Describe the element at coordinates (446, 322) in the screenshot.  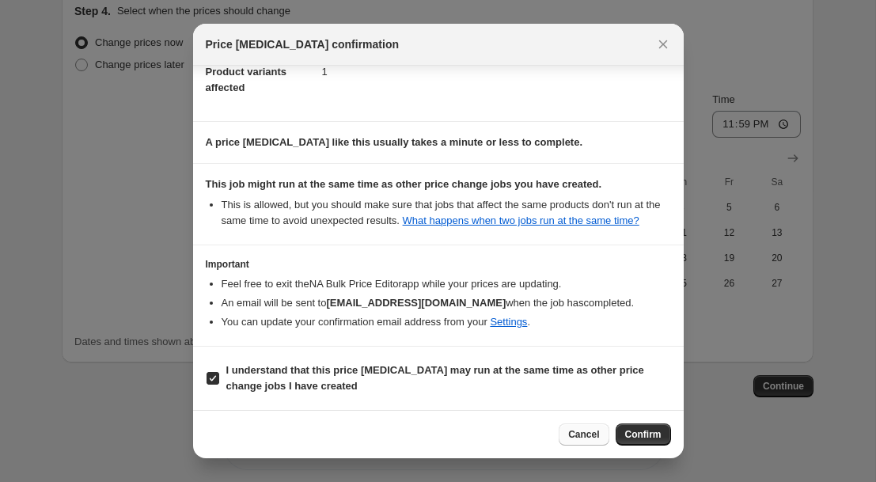
I see `li: You can update your confirmation email address from your .` at that location.